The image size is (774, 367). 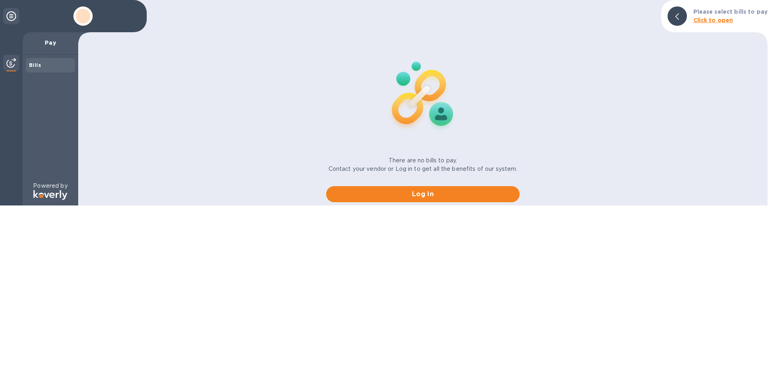 I want to click on button: Log in, so click(x=423, y=194).